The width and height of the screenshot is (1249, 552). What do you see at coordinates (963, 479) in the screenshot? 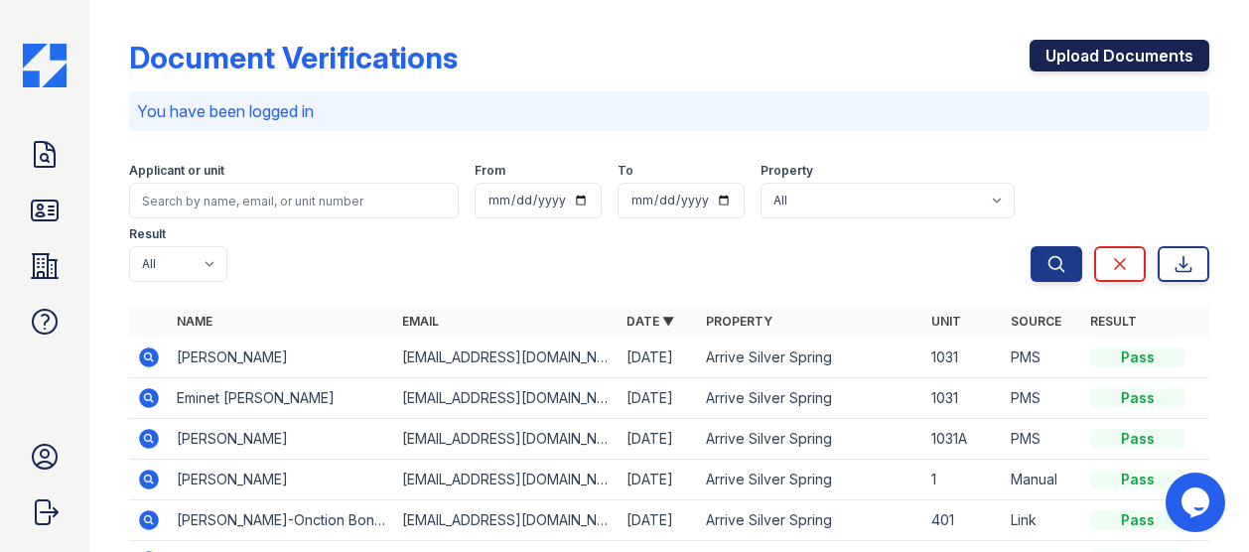
I see `td: 1` at bounding box center [963, 479].